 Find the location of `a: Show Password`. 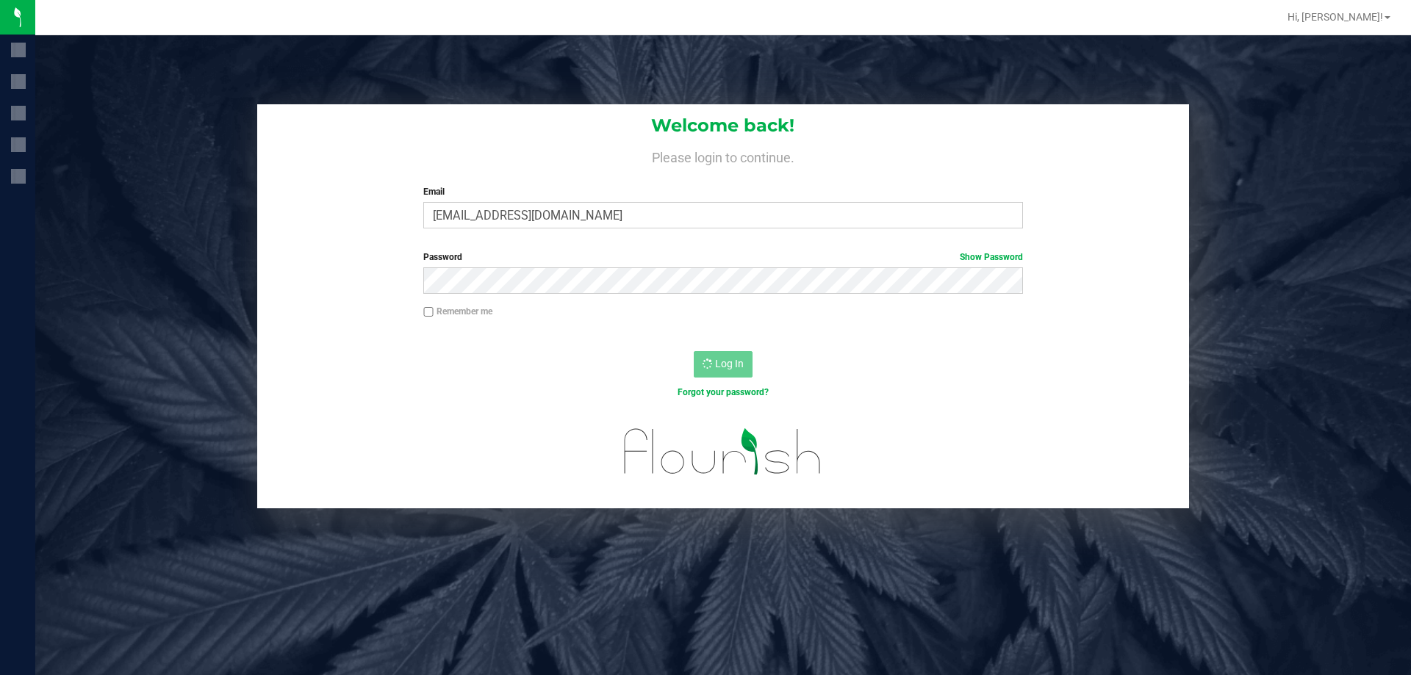

a: Show Password is located at coordinates (991, 257).